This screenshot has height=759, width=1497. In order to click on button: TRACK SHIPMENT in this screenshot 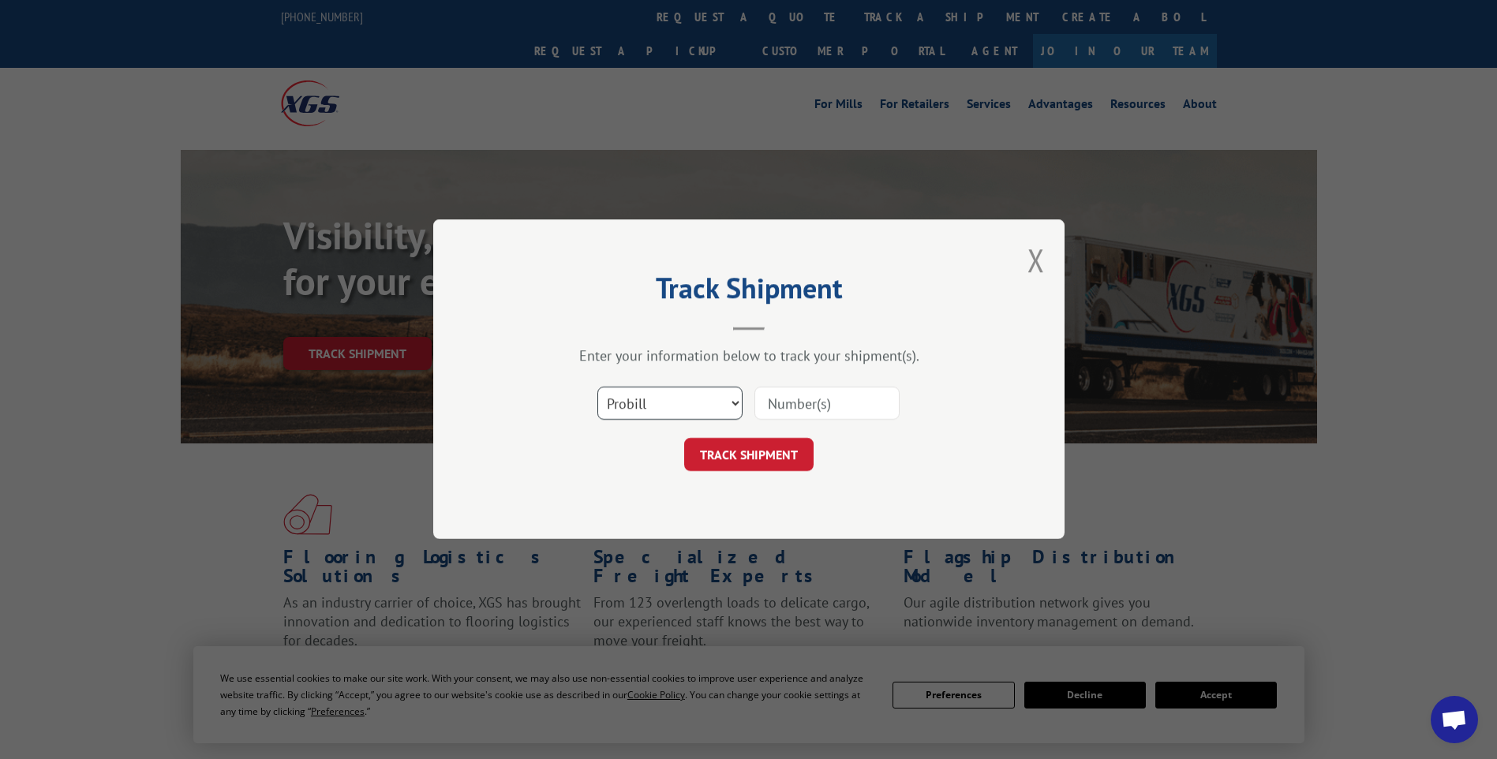, I will do `click(749, 455)`.